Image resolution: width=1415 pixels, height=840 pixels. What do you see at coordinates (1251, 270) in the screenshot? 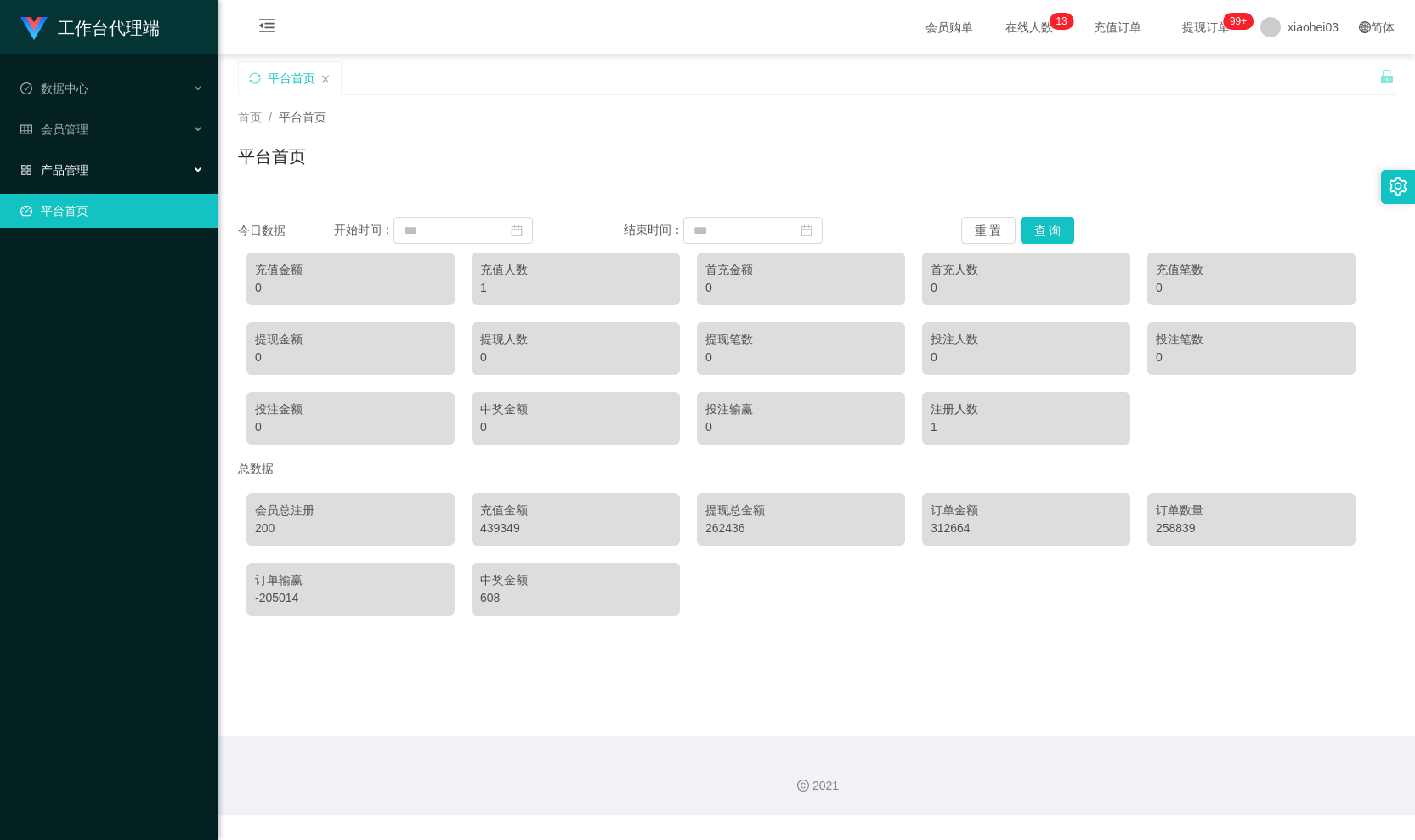
I see `div: 充值笔数` at bounding box center [1251, 270].